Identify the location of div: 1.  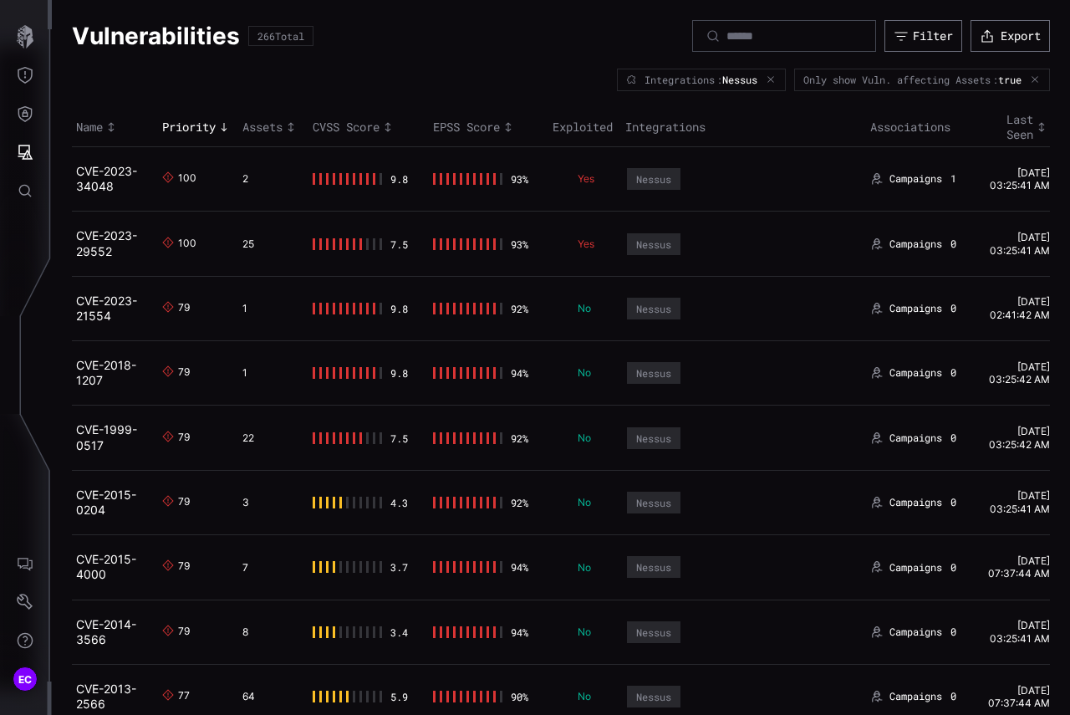
(267, 373).